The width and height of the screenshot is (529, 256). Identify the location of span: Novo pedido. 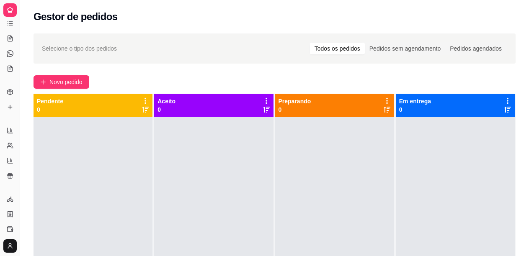
(66, 82).